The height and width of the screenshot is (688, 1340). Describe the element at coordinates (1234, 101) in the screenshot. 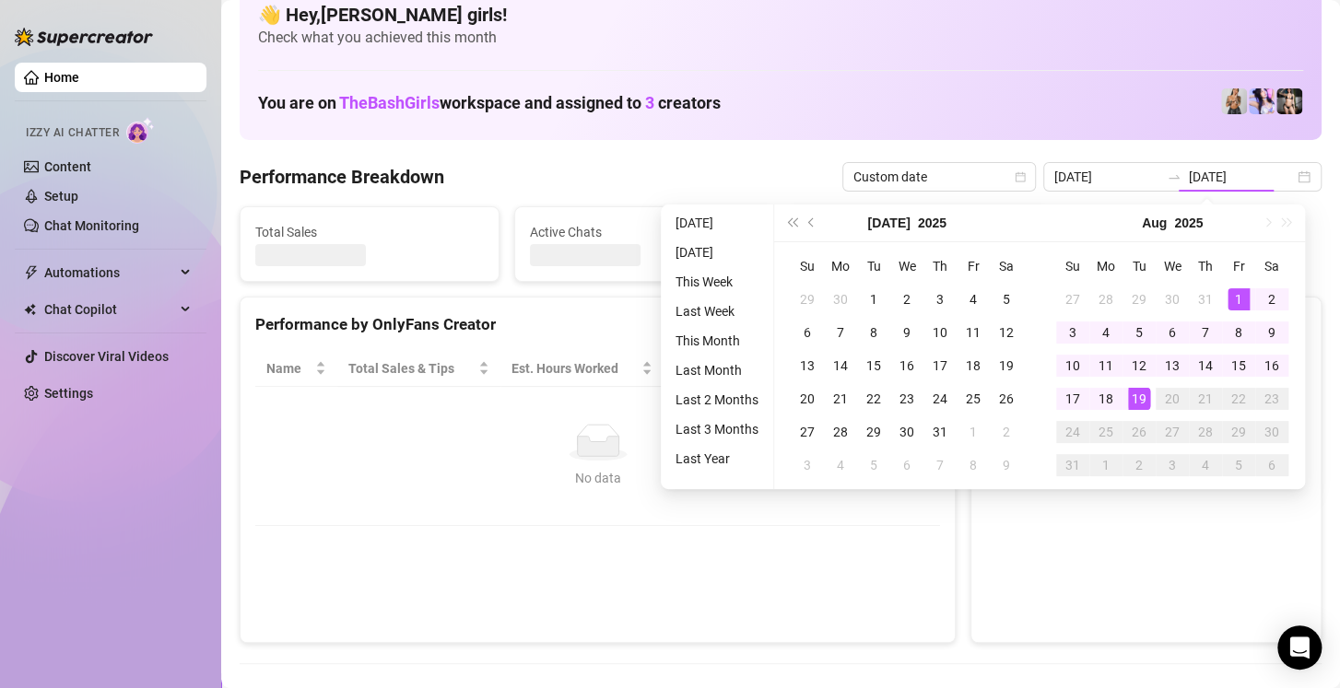

I see `img: BernadetteTur` at that location.